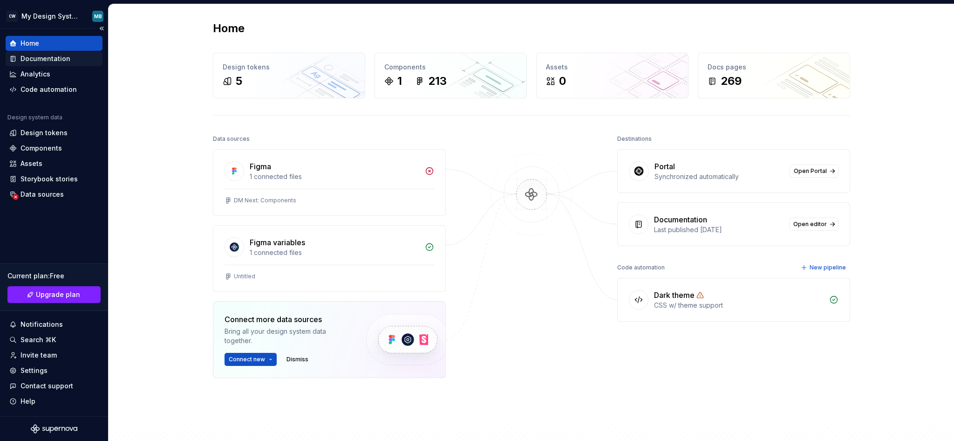 This screenshot has width=954, height=441. I want to click on div: 0, so click(562, 81).